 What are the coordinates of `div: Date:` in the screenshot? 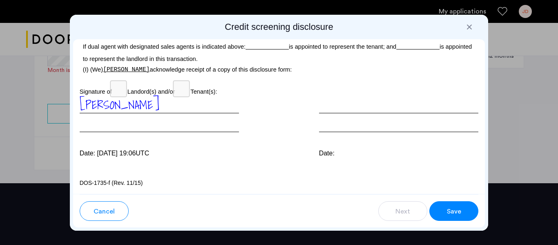 It's located at (398, 153).